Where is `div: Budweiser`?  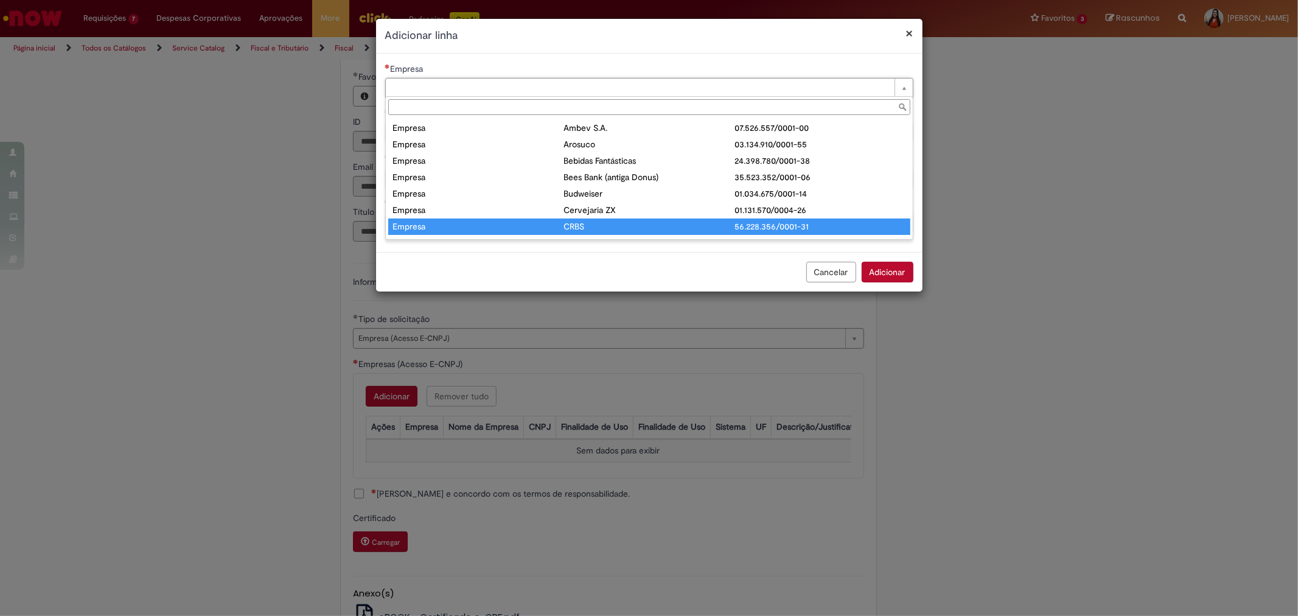
div: Budweiser is located at coordinates (649, 193).